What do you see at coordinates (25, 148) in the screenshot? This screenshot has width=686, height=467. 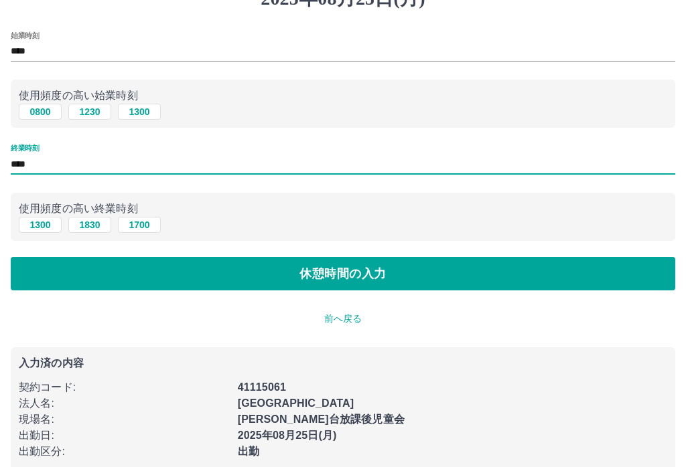 I see `label: 終業時刻` at bounding box center [25, 148].